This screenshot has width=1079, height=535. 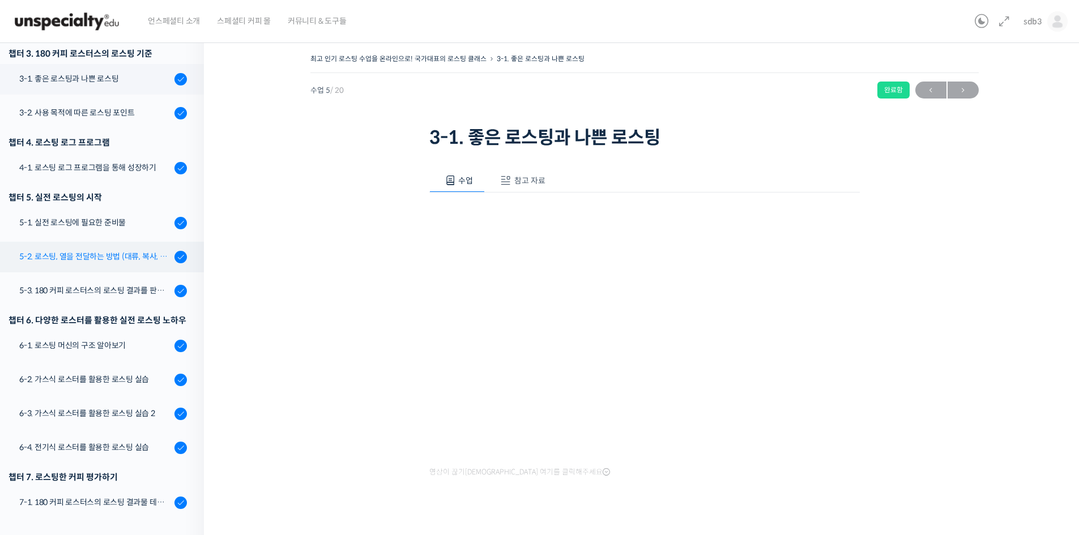 What do you see at coordinates (97, 477) in the screenshot?
I see `div: 챕터 7. 로스팅한 커피 평가하기` at bounding box center [97, 477].